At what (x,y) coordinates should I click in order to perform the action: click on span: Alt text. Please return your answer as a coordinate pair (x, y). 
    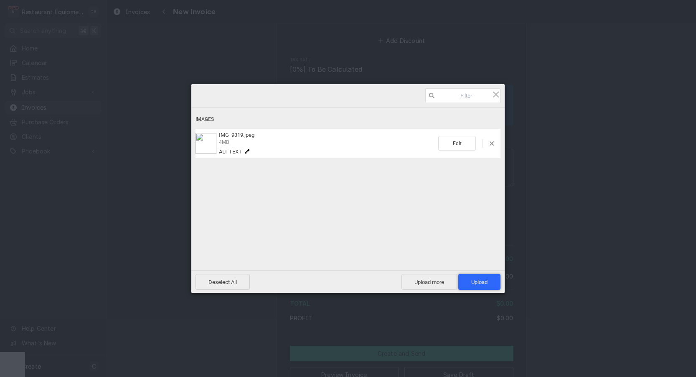
    Looking at the image, I should click on (230, 152).